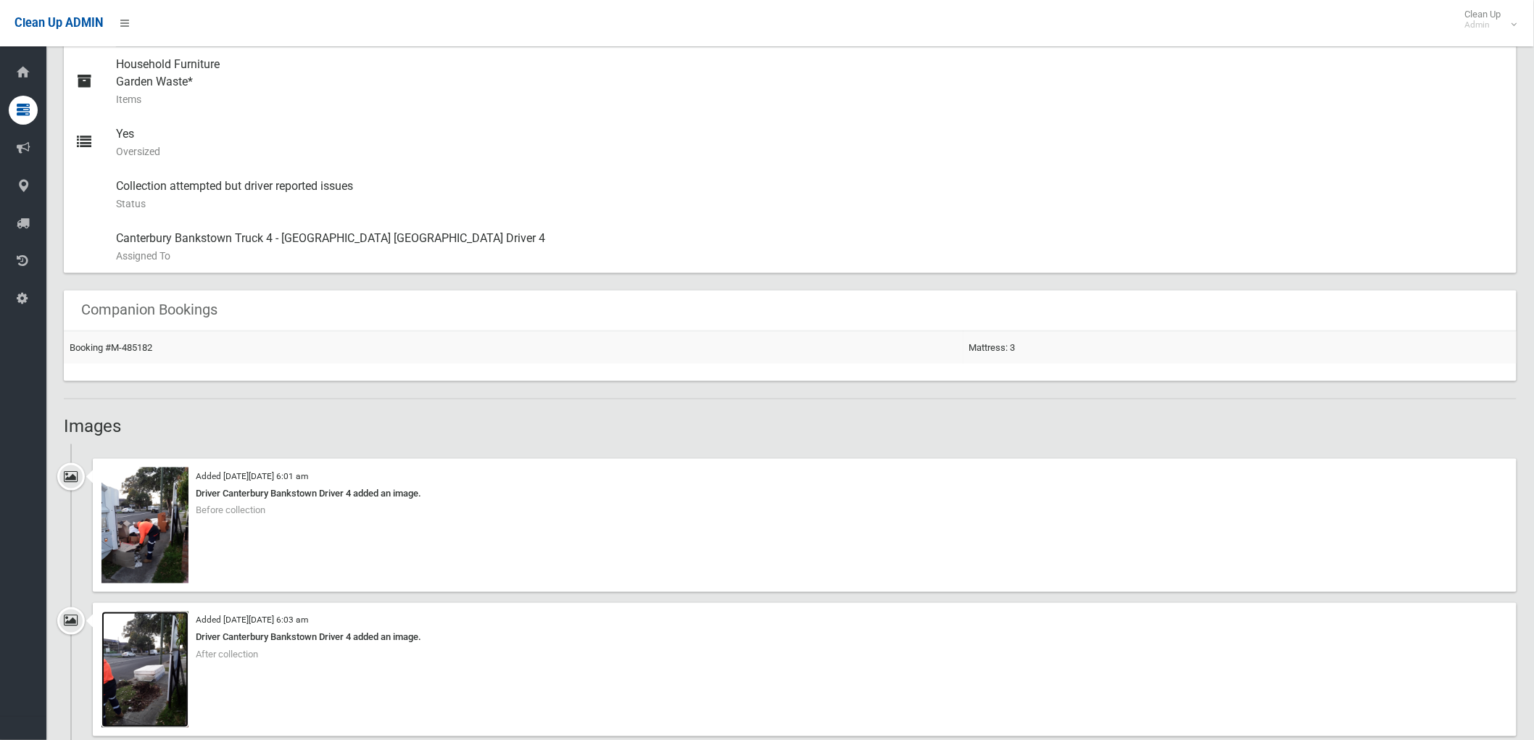  Describe the element at coordinates (145, 670) in the screenshot. I see `img: 2025-09-2506.03.094954925457908827247.jpg` at that location.